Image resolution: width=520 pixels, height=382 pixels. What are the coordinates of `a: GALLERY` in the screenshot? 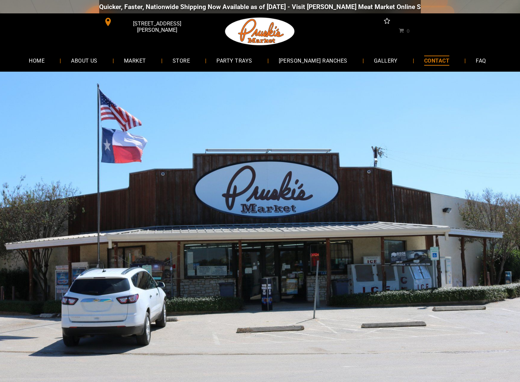 It's located at (386, 60).